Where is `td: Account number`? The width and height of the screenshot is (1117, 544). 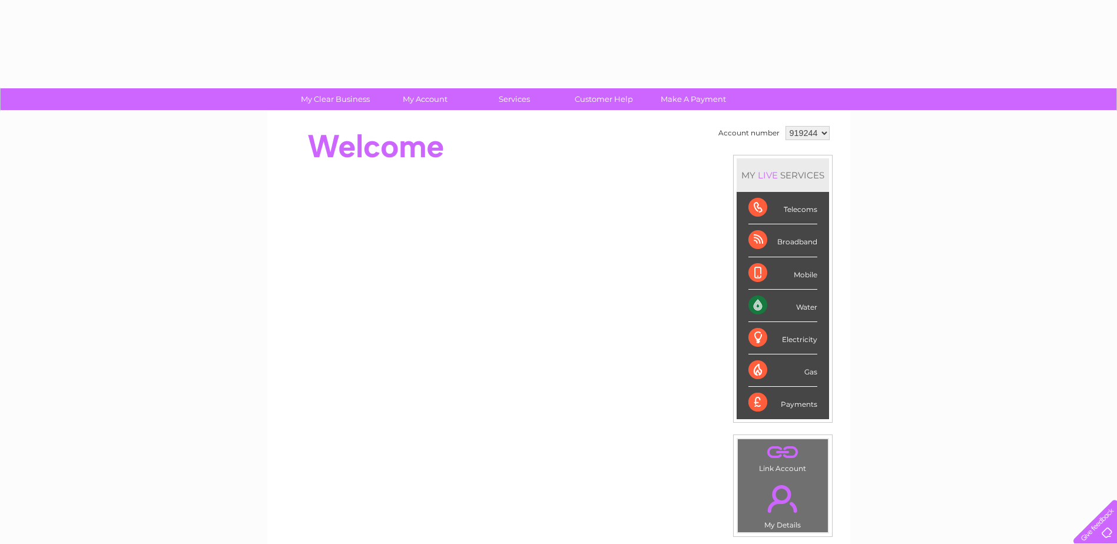
td: Account number is located at coordinates (749, 133).